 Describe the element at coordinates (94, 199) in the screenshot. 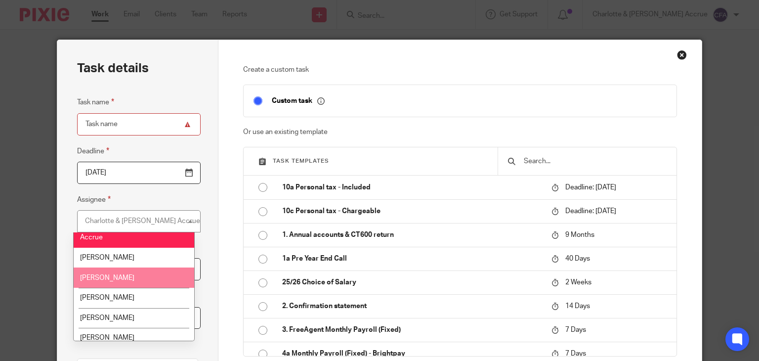

I see `label: Assignee` at that location.